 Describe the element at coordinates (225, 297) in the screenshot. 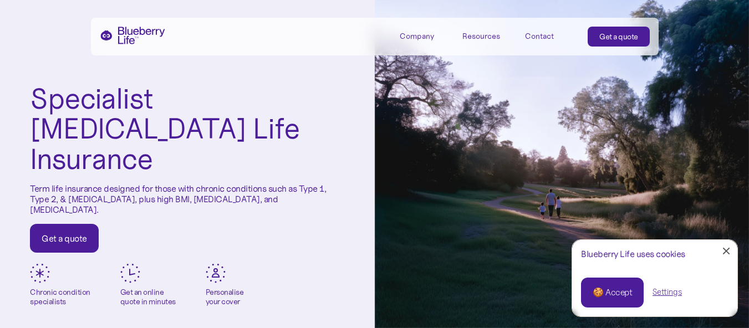

I see `div: Personalise your cover` at that location.